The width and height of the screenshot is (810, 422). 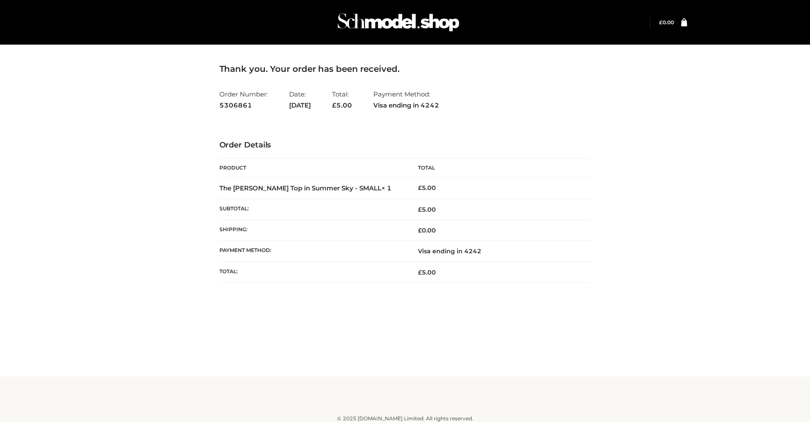 I want to click on a: £0.00, so click(x=666, y=22).